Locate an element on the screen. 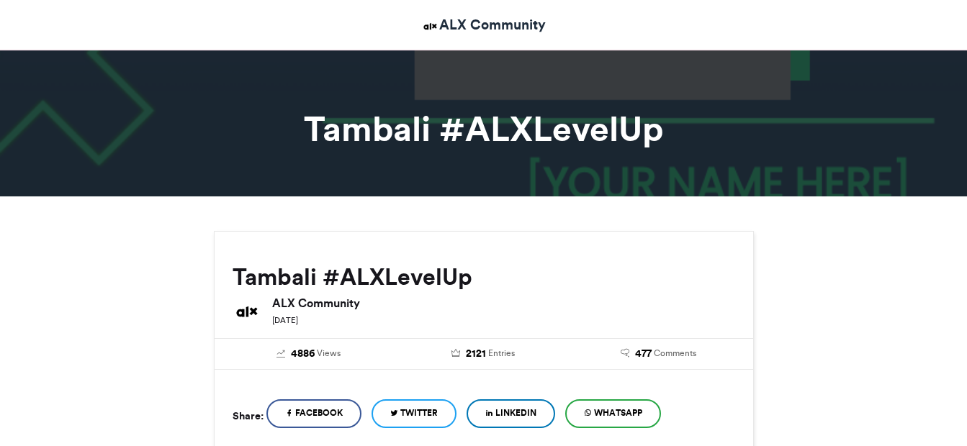 Image resolution: width=967 pixels, height=446 pixels. a: 477 Comments is located at coordinates (658, 354).